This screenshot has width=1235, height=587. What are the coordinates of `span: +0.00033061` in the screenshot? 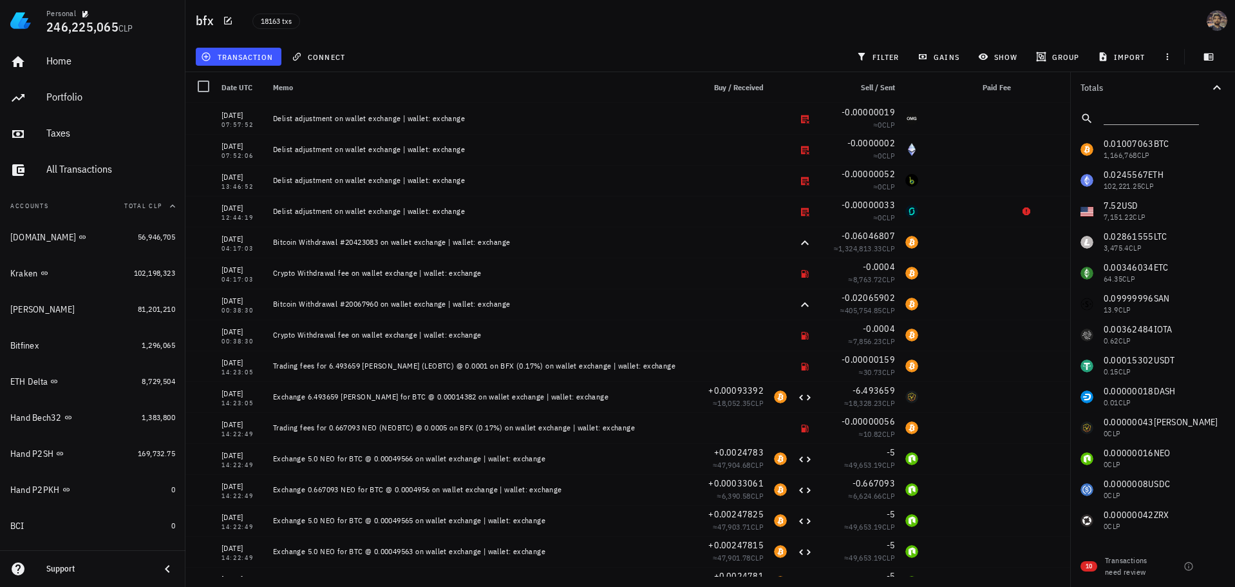 It's located at (736, 483).